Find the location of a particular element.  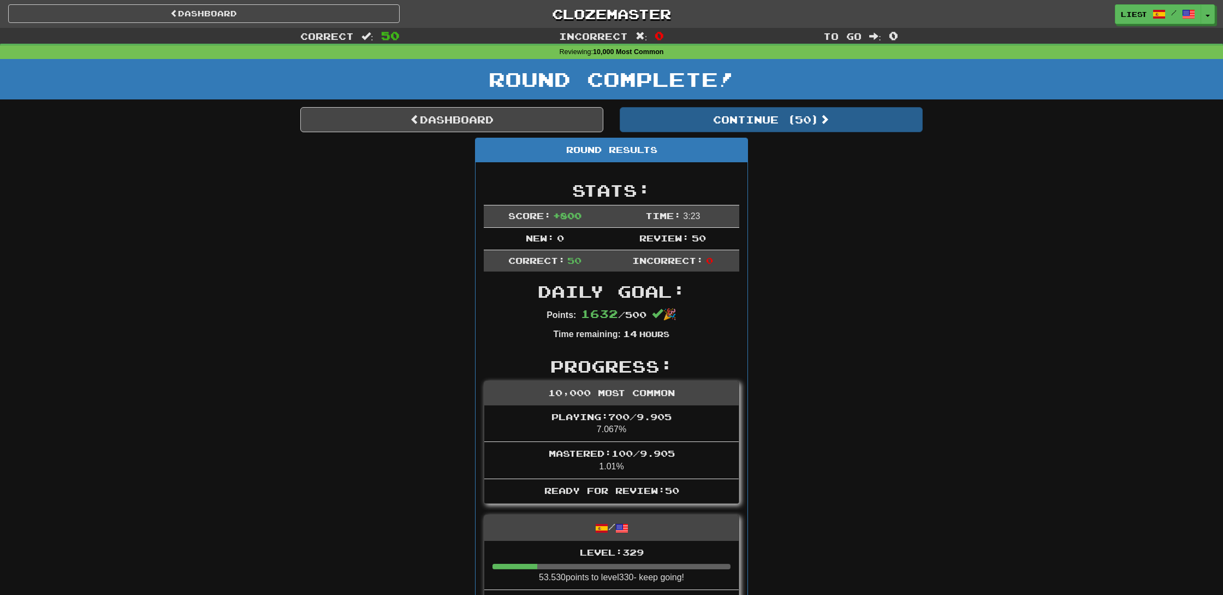

span: Score: is located at coordinates (530, 215).